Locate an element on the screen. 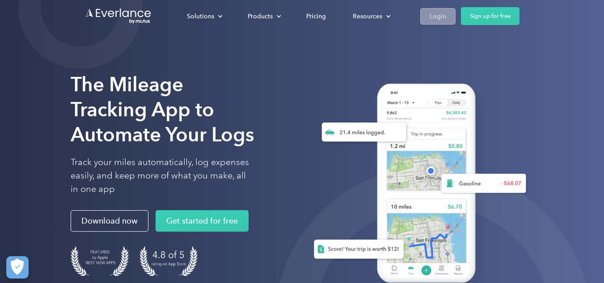 The height and width of the screenshot is (283, 604). strong: The Mileage Tracking App to Automate Your Logs is located at coordinates (162, 109).